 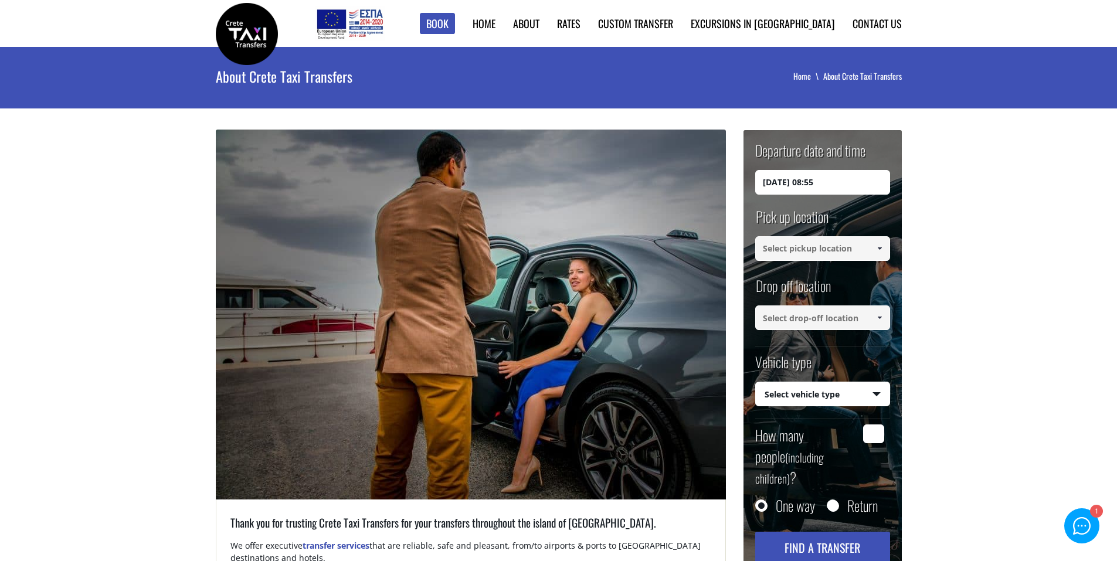 What do you see at coordinates (810, 155) in the screenshot?
I see `label: Departure date and time` at bounding box center [810, 155].